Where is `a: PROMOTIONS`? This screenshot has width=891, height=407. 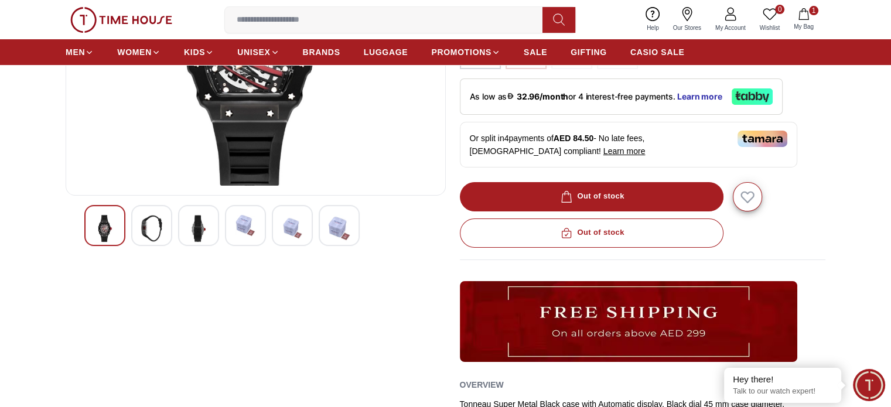 a: PROMOTIONS is located at coordinates (466, 52).